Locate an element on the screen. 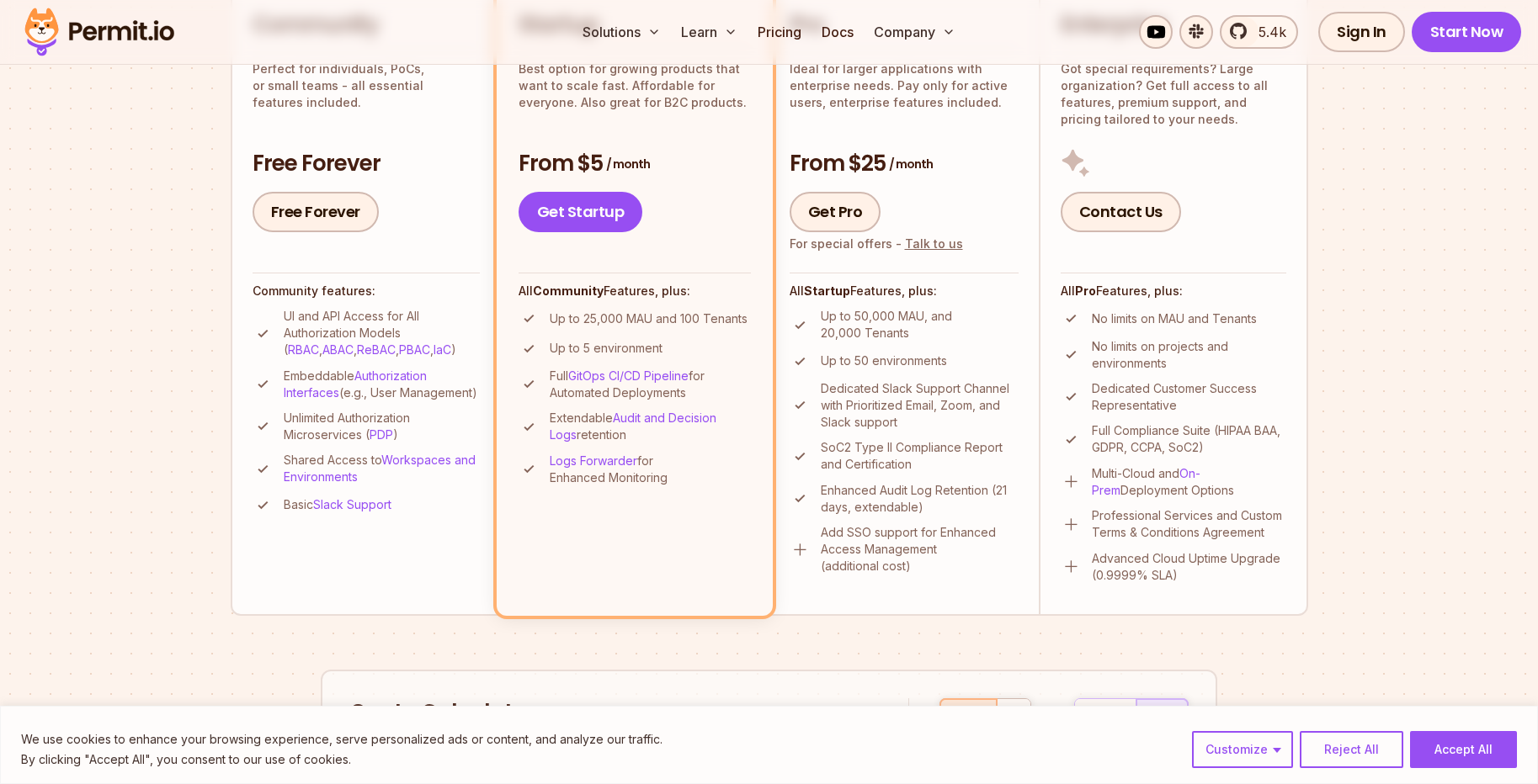 This screenshot has height=784, width=1538. p: SoC2 Type II Compliance Report and Certification is located at coordinates (919, 456).